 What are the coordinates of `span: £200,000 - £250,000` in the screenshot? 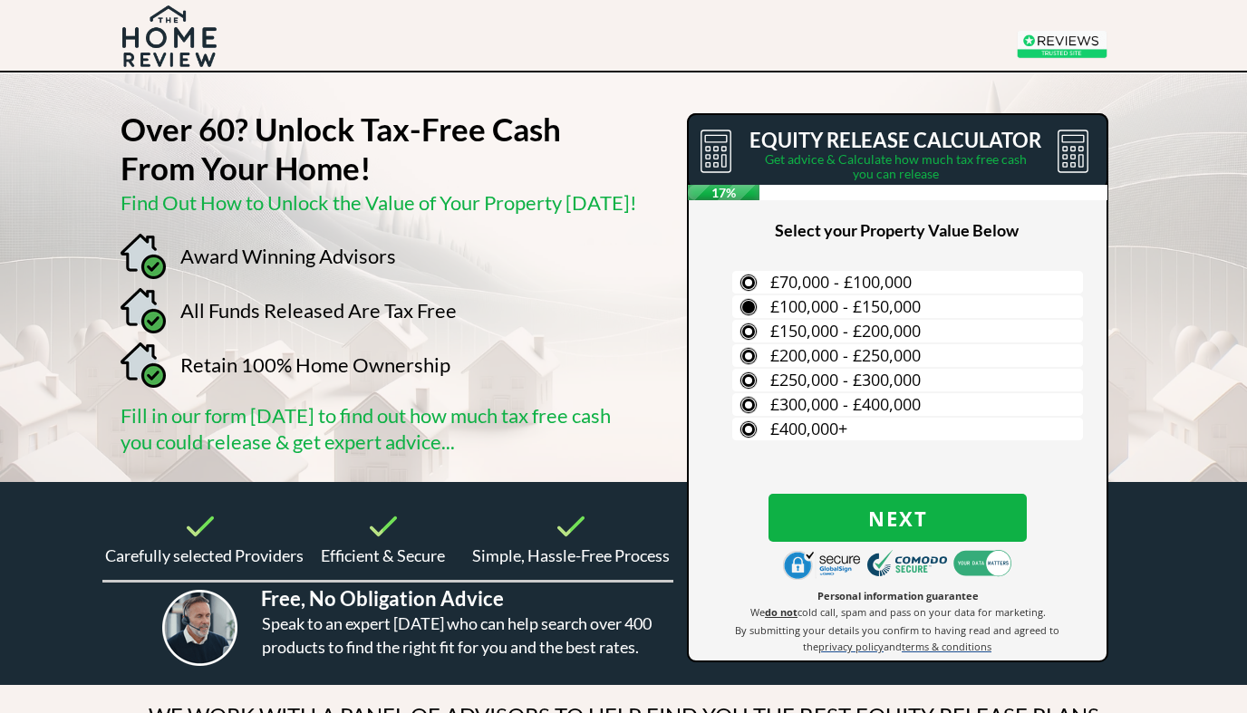 It's located at (846, 355).